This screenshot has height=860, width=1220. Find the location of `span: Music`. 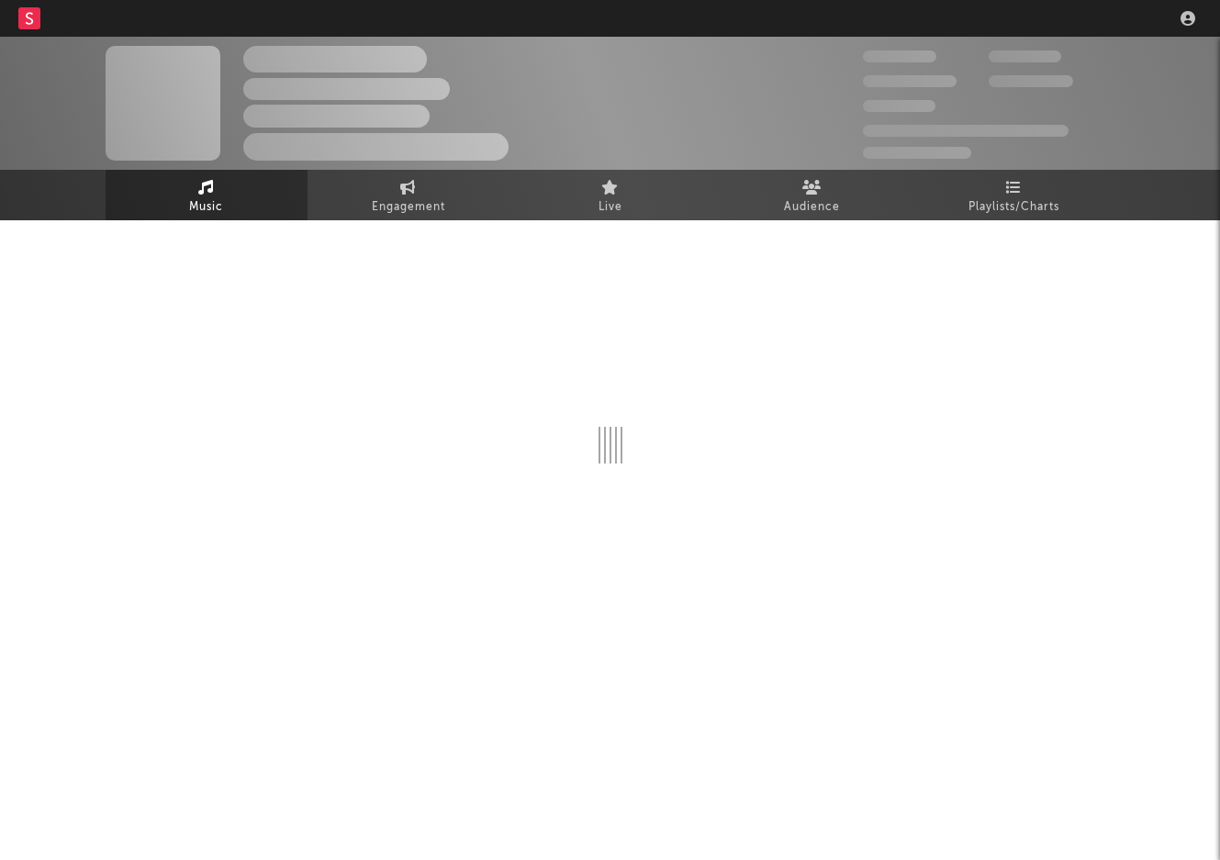

span: Music is located at coordinates (206, 207).